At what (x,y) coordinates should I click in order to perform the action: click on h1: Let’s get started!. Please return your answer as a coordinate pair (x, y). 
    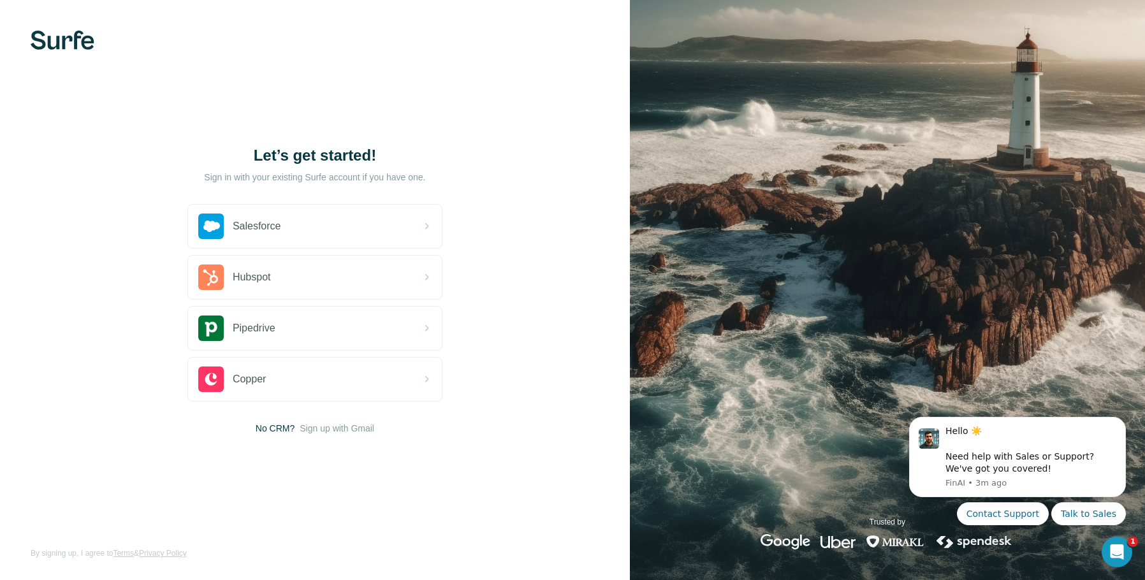
    Looking at the image, I should click on (315, 156).